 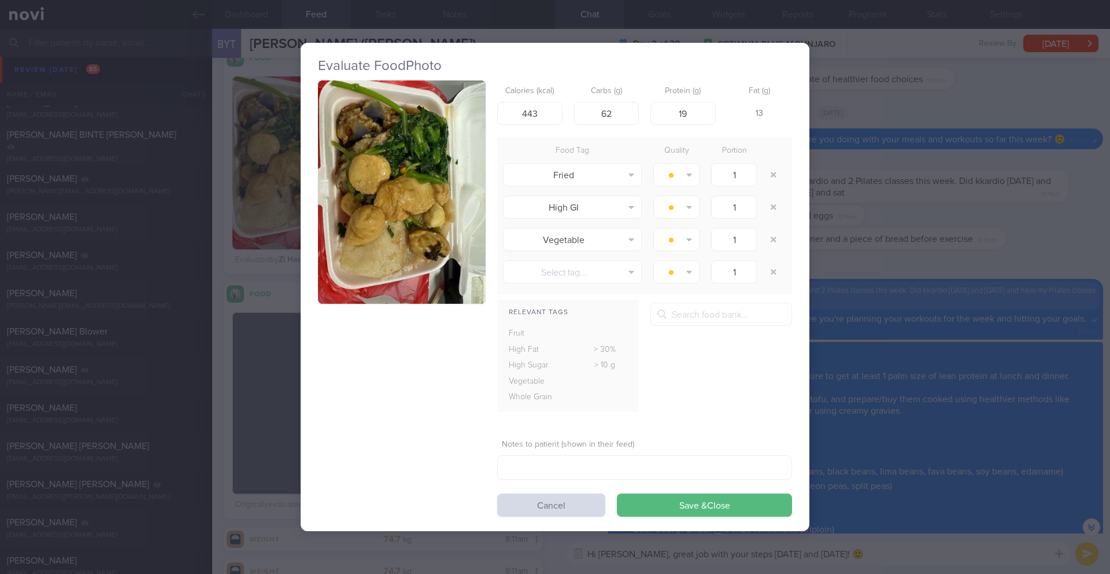 What do you see at coordinates (568, 312) in the screenshot?
I see `div: Relevant Tags` at bounding box center [568, 312].